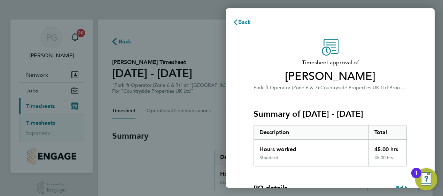 Image resolution: width=443 pixels, height=196 pixels. I want to click on span: Countryside Properties UK Ltd, so click(354, 88).